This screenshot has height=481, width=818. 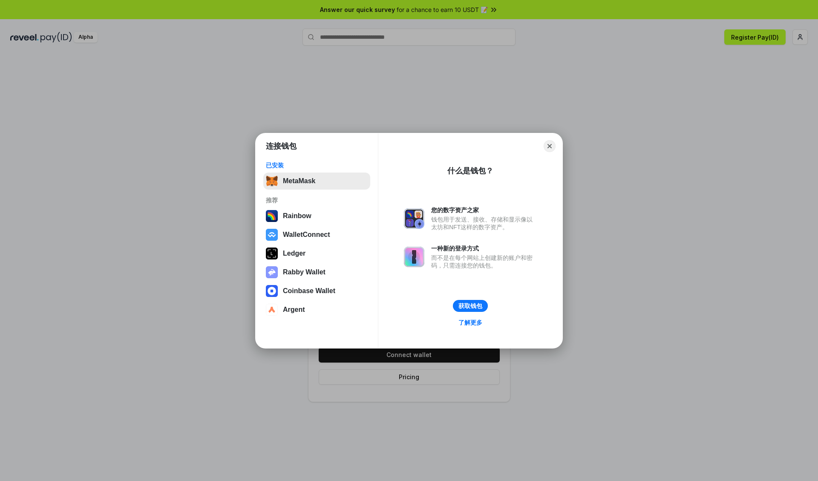 What do you see at coordinates (317, 181) in the screenshot?
I see `button: MetaMask` at bounding box center [317, 181].